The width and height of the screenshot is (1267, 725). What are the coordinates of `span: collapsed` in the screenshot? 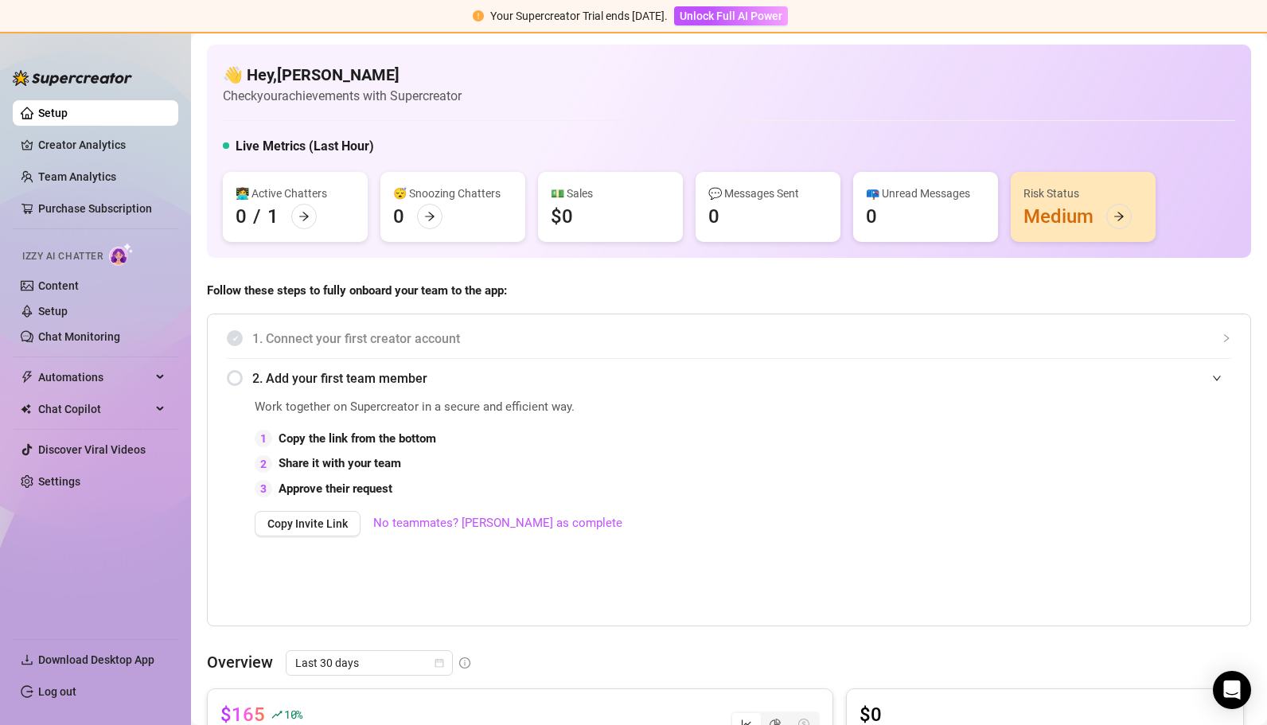 It's located at (1227, 338).